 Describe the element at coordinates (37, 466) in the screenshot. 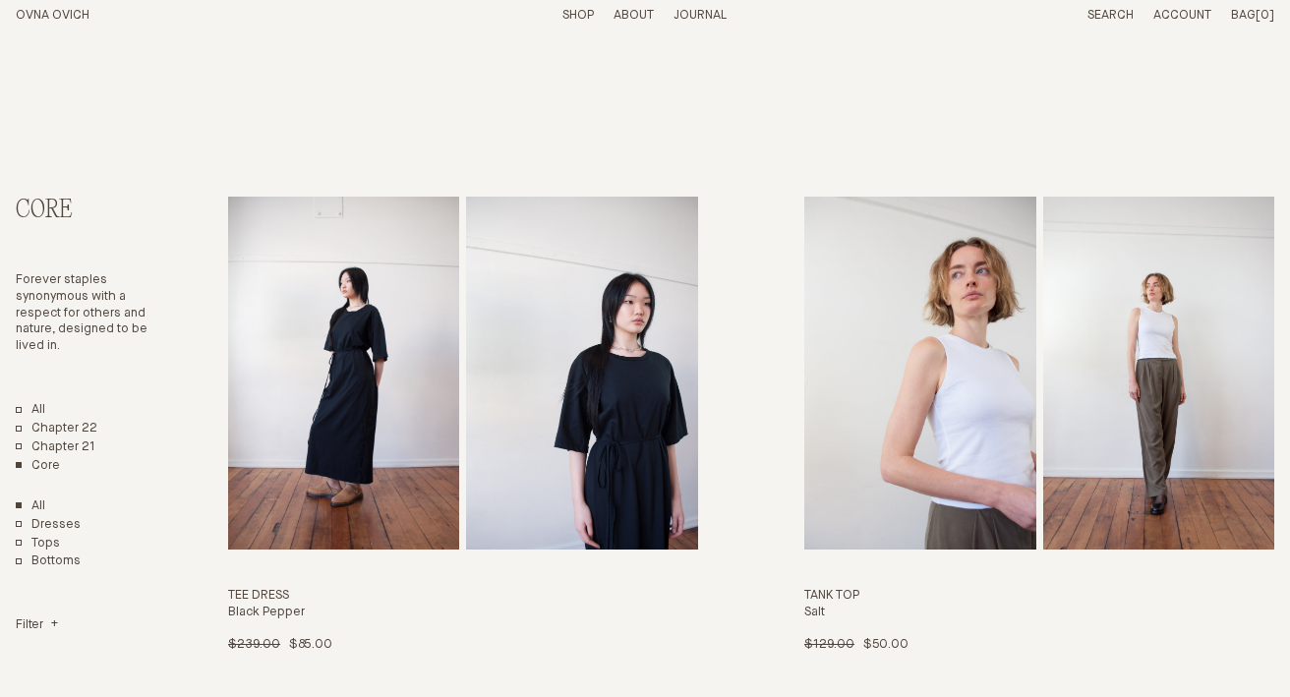

I see `a: Core` at that location.